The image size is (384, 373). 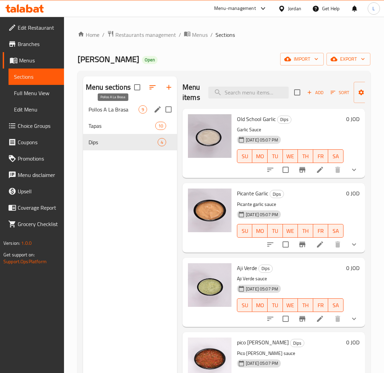 I want to click on a: Sections, so click(x=36, y=77).